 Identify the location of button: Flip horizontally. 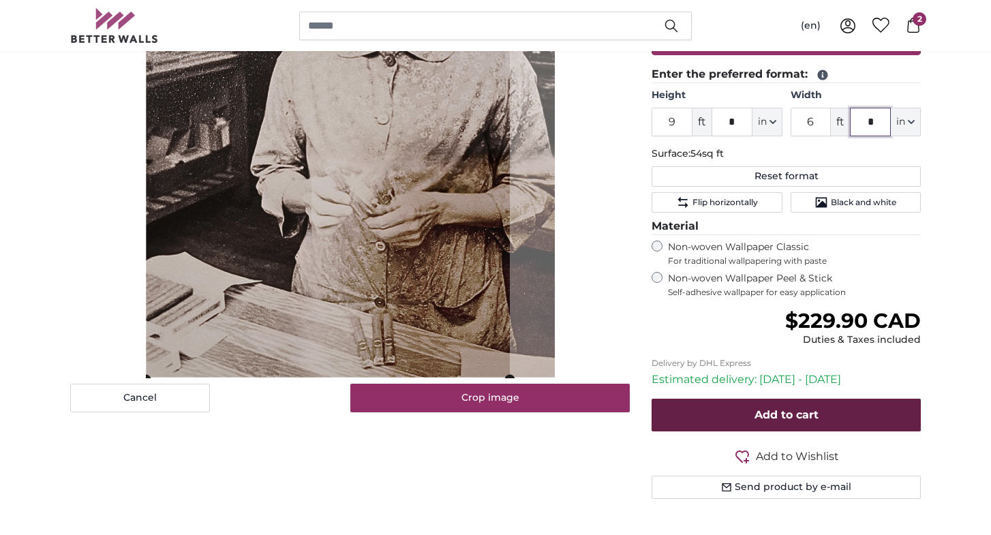
(716, 202).